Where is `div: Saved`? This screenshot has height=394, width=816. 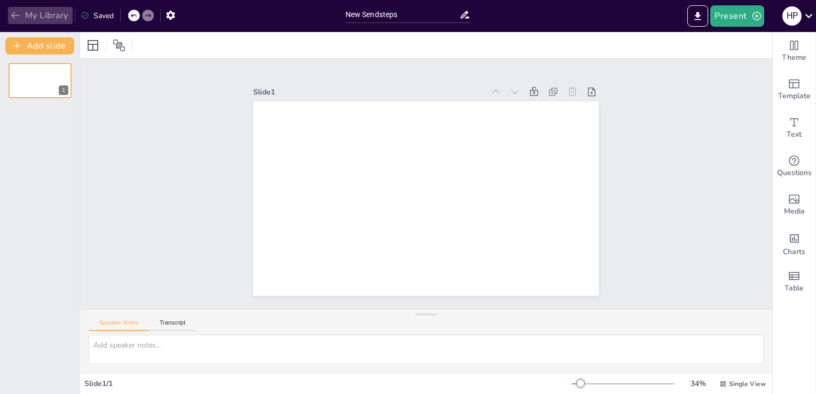
div: Saved is located at coordinates (97, 15).